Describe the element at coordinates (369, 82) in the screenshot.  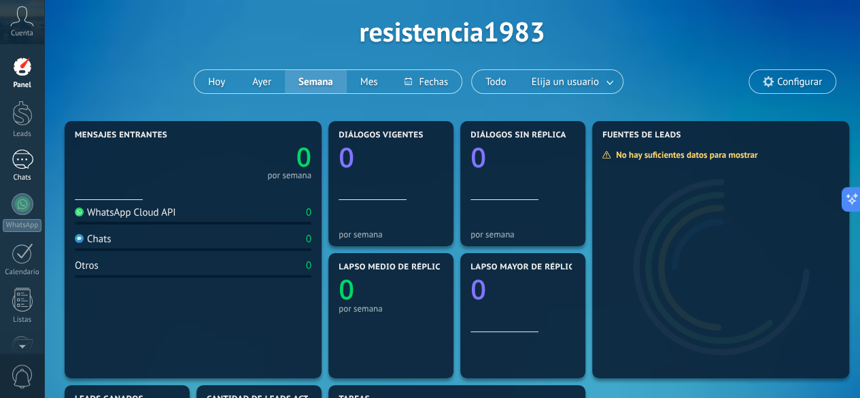
I see `button: Mes` at that location.